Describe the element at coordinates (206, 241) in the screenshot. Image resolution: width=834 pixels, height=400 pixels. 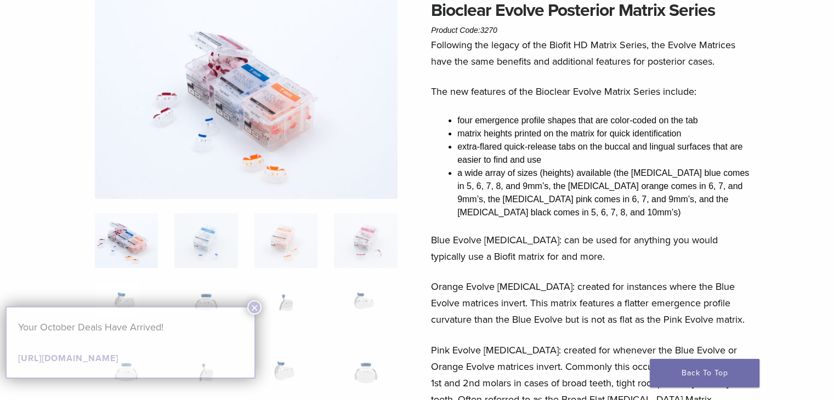
I see `img: Bioclear Evolve Posterior Matrix Series - Image 2` at that location.